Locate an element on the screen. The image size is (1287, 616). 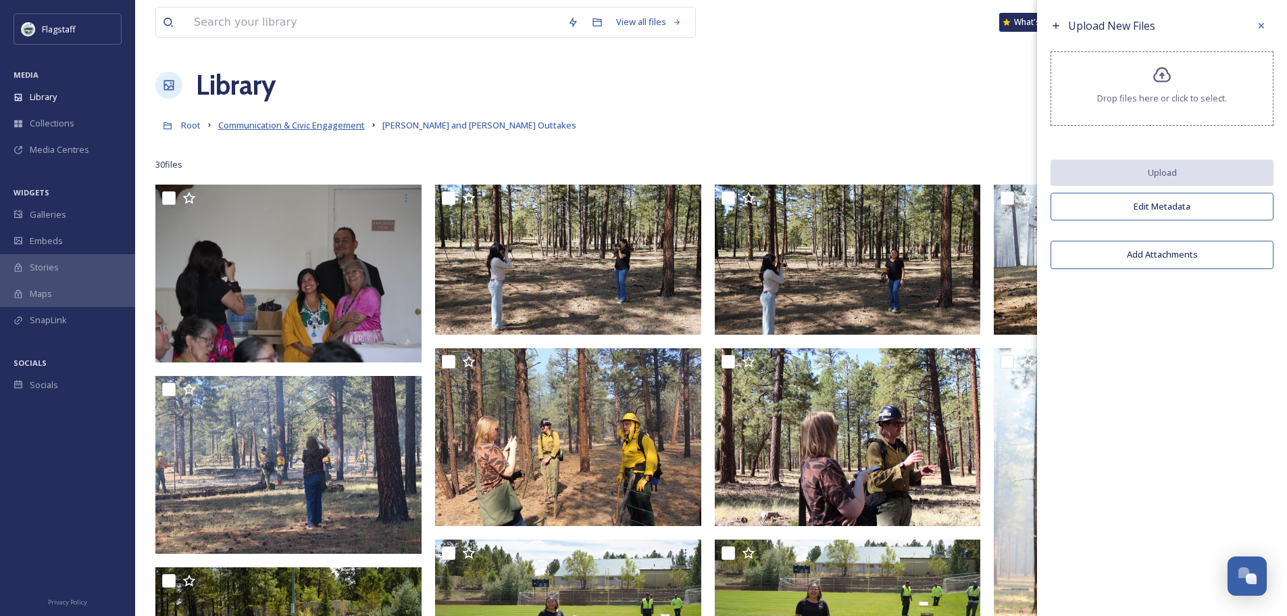
span: Library is located at coordinates (43, 97).